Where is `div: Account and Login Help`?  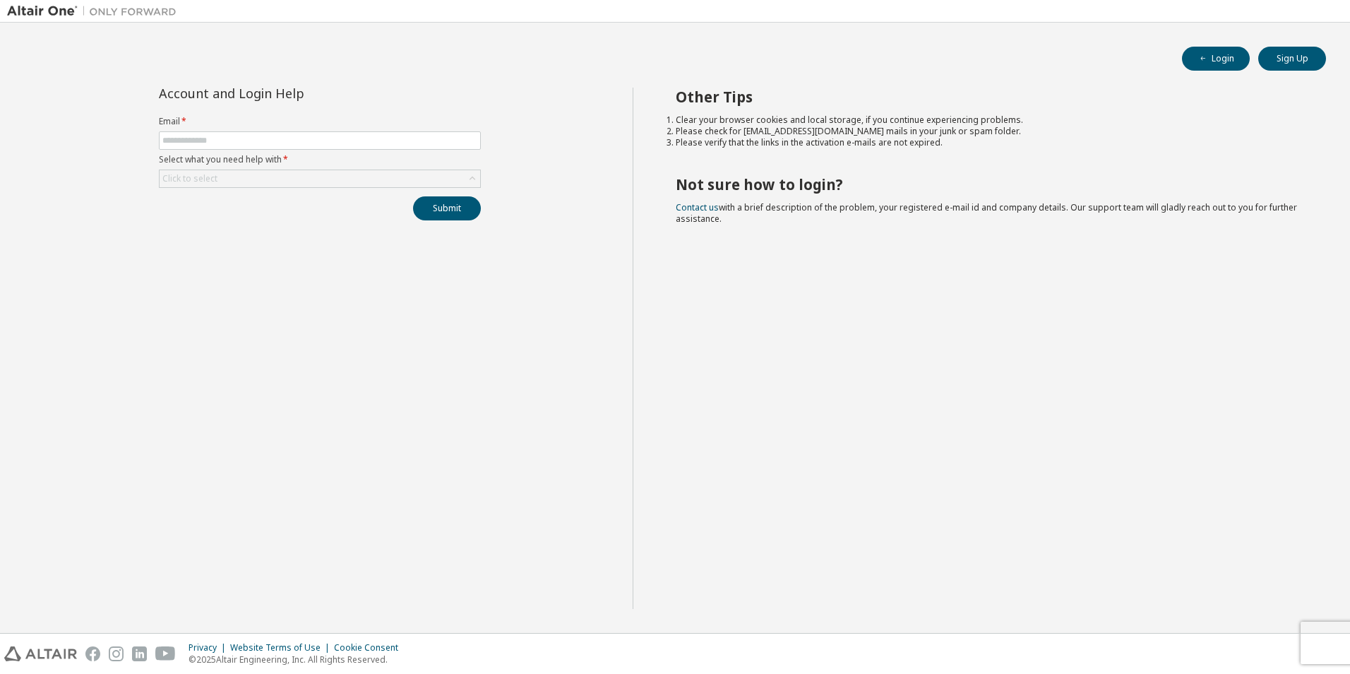 div: Account and Login Help is located at coordinates (287, 93).